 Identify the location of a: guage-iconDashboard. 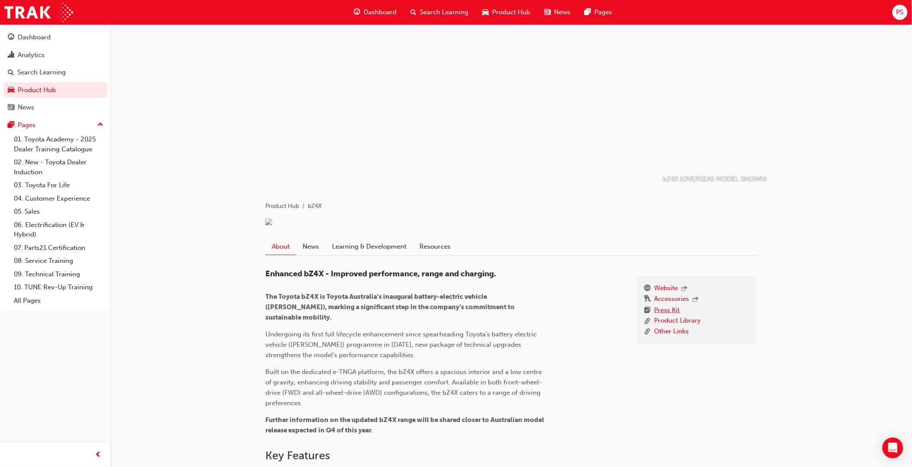
(375, 12).